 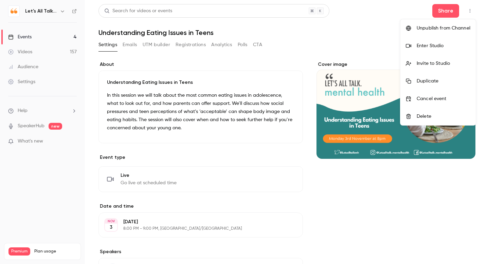 I want to click on div: Enter Studio, so click(x=444, y=46).